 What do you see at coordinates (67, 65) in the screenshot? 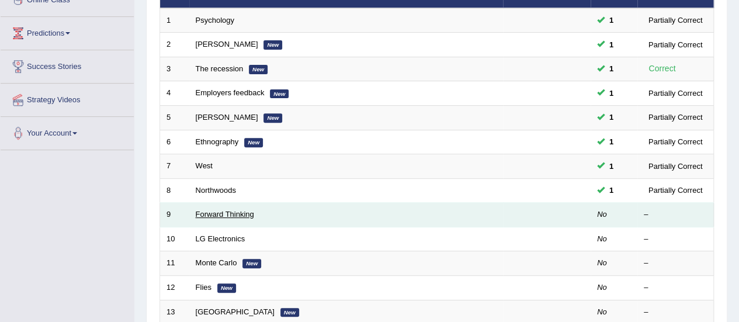
I see `a: Success Stories` at bounding box center [67, 65].